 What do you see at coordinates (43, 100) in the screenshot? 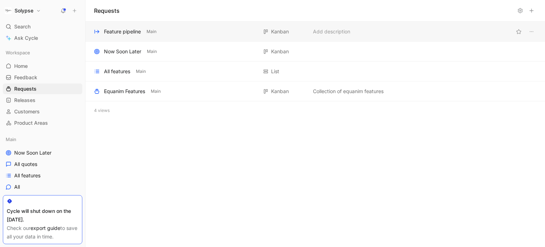
I see `a: Releases` at bounding box center [43, 100].